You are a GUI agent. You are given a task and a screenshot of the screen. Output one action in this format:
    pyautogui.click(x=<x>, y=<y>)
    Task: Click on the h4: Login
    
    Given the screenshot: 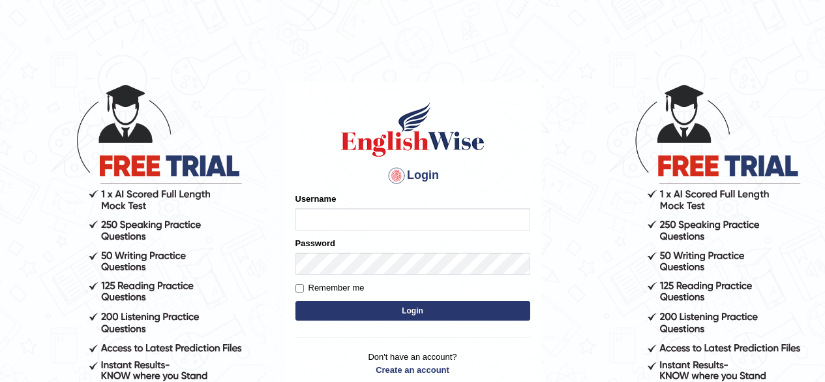 What is the action you would take?
    pyautogui.click(x=413, y=175)
    